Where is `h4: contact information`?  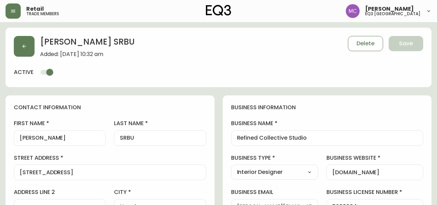
h4: contact information is located at coordinates (110, 107).